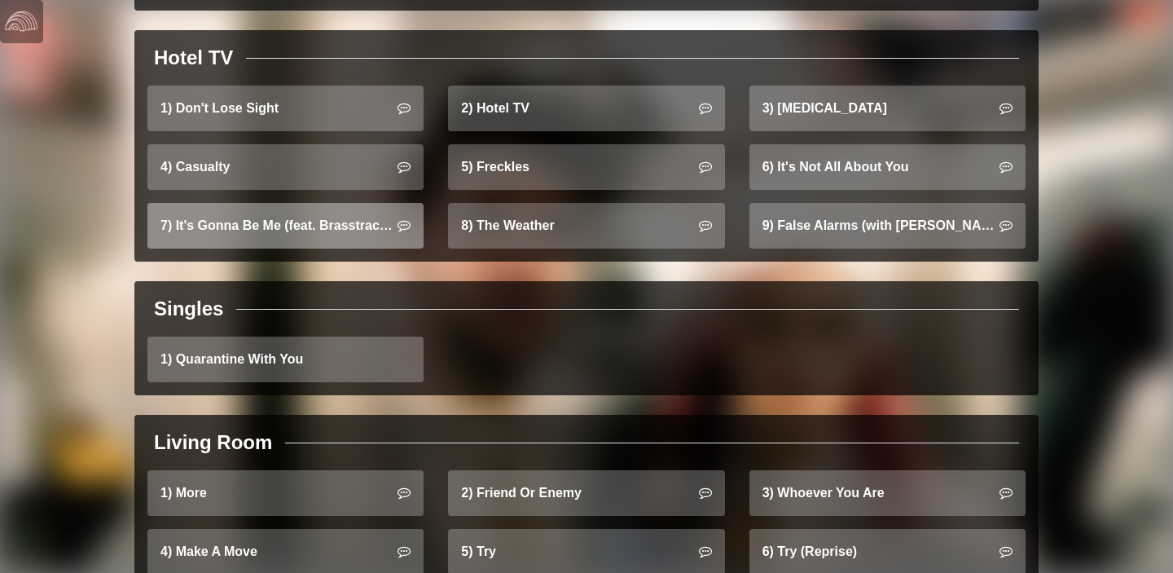  I want to click on a: 4) Casualty, so click(285, 167).